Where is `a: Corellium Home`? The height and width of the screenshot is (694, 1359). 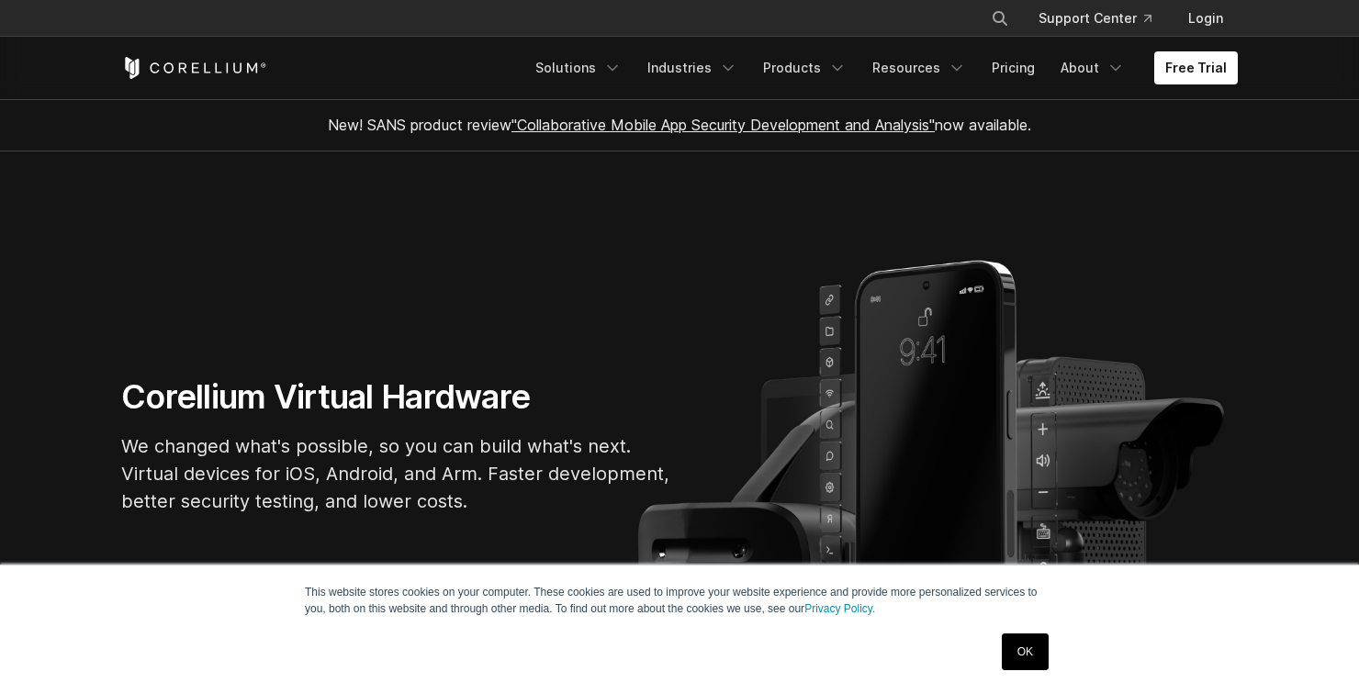
a: Corellium Home is located at coordinates (194, 68).